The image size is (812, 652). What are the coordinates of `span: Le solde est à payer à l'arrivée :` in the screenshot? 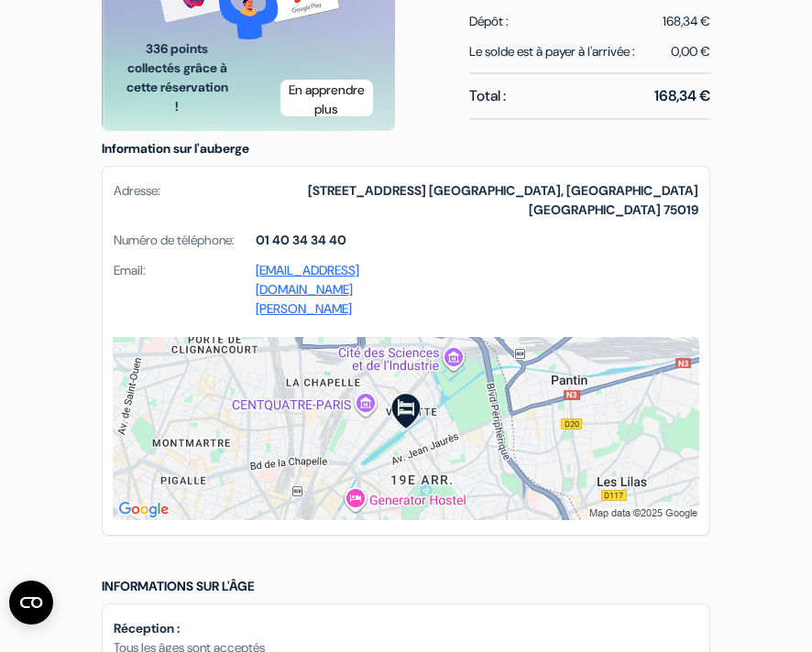 It's located at (552, 51).